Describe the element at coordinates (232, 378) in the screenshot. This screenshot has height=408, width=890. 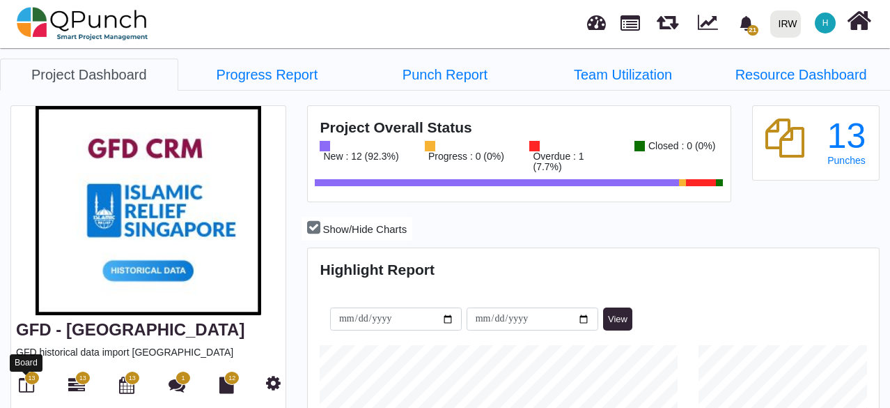
I see `span: 12` at that location.